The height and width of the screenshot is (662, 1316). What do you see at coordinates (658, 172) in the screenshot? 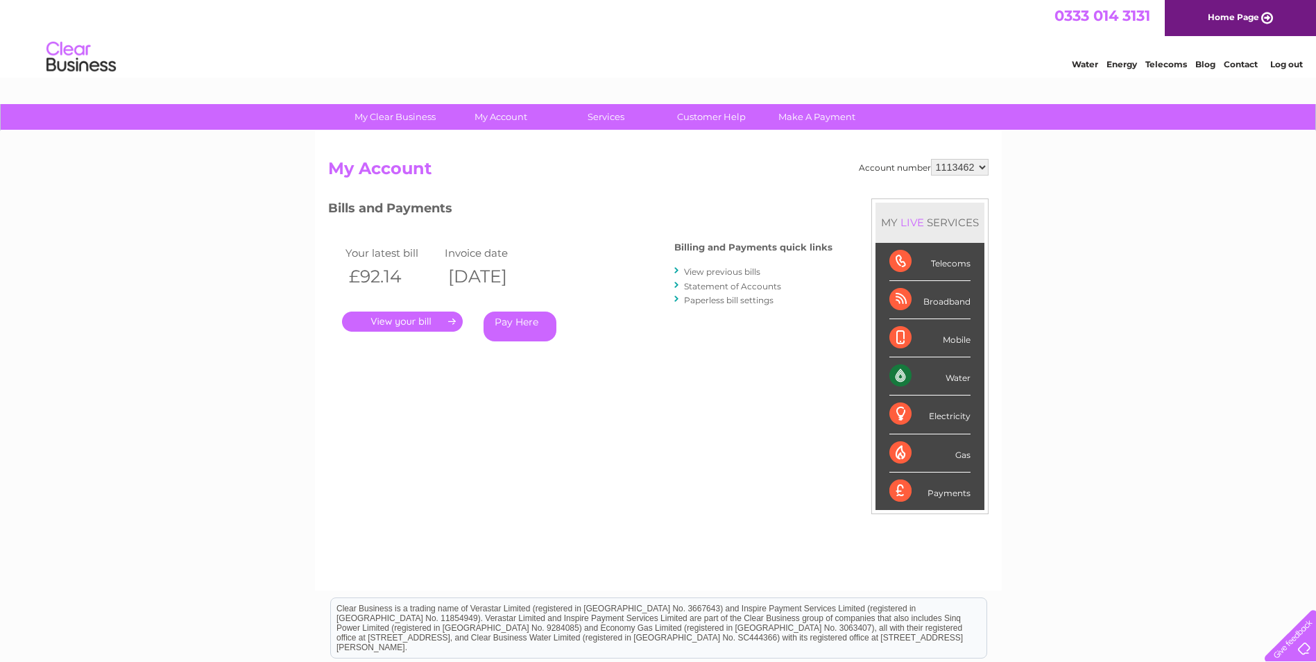
I see `h2: My Account` at bounding box center [658, 172].